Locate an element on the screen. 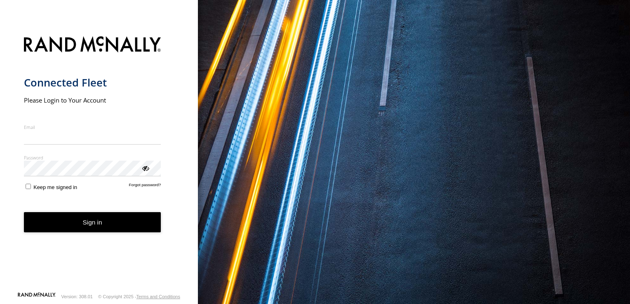 The height and width of the screenshot is (304, 630). div: Version: 308.01 is located at coordinates (77, 297).